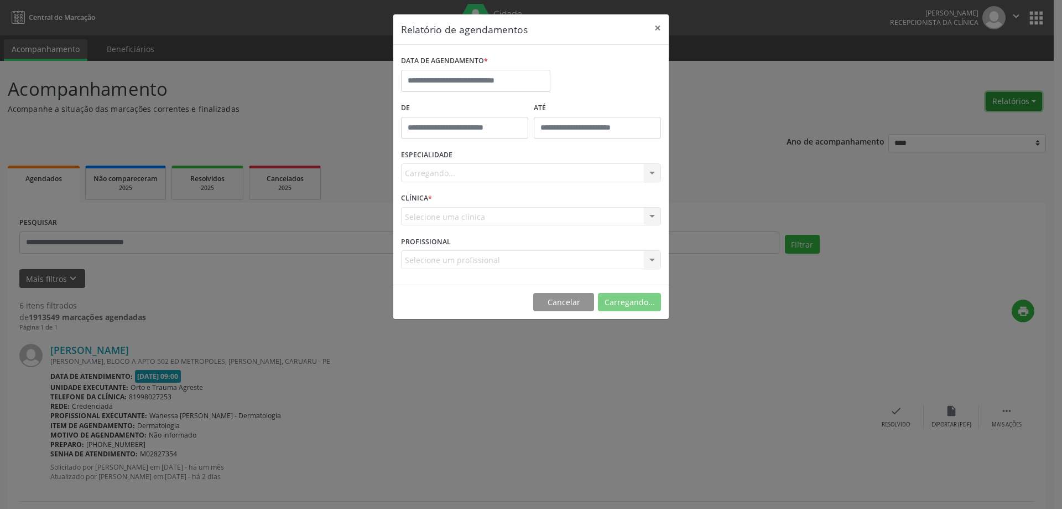  What do you see at coordinates (426, 241) in the screenshot?
I see `label: PROFISSIONAL` at bounding box center [426, 241].